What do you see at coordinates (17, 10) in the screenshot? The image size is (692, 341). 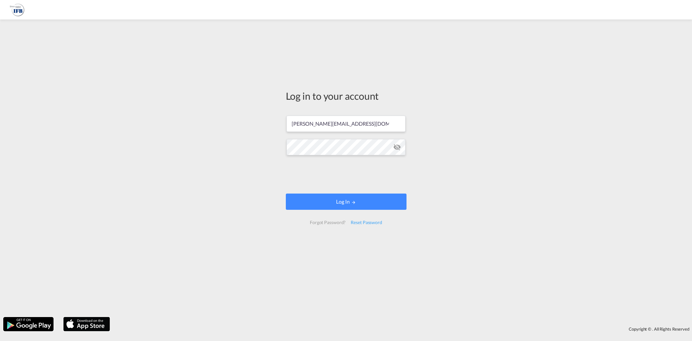 I see `img: b628ab10256c11eeb52753acbc15d091.png` at bounding box center [17, 10].